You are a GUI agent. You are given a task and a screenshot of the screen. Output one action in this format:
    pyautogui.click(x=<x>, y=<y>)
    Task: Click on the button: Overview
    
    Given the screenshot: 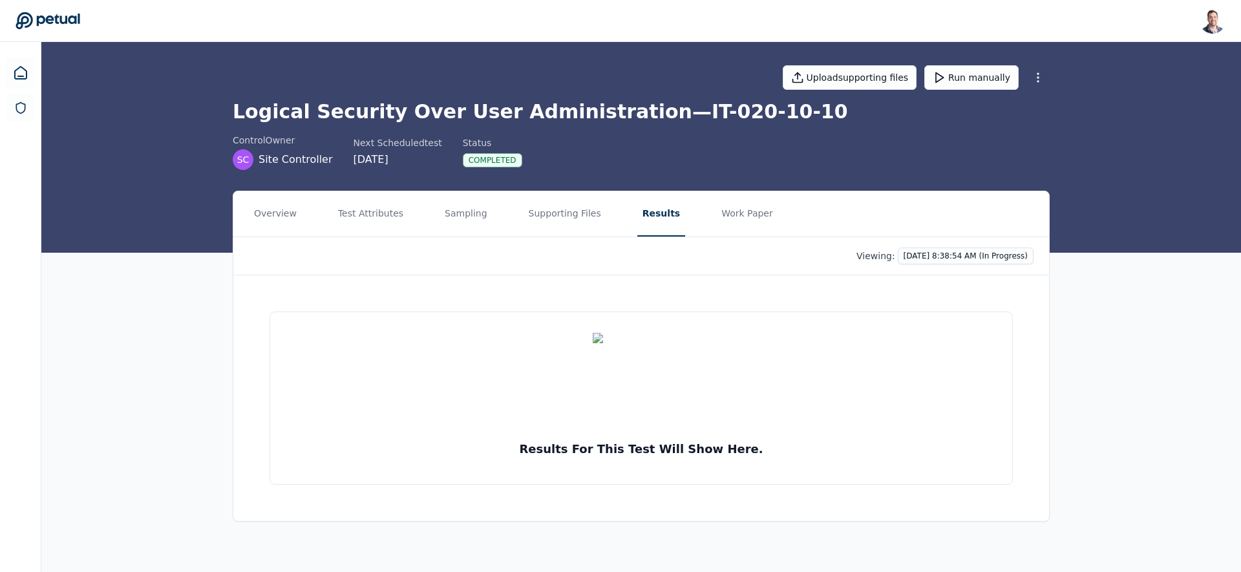 What is the action you would take?
    pyautogui.click(x=275, y=214)
    